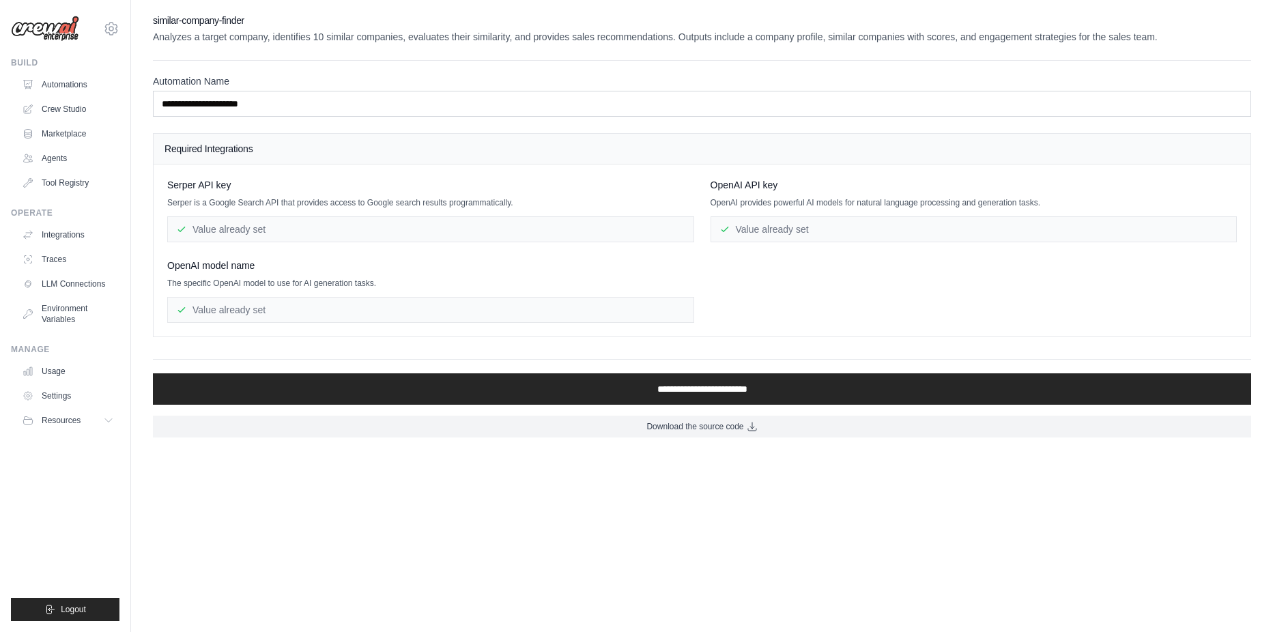 The height and width of the screenshot is (632, 1273). I want to click on h2: similar-company-finder, so click(702, 20).